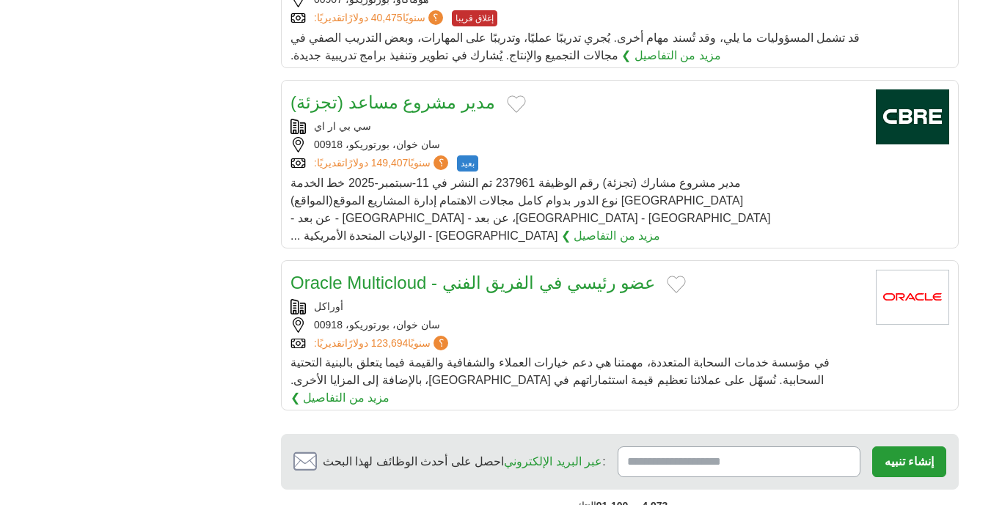  What do you see at coordinates (392, 102) in the screenshot?
I see `font: مدير مشروع مساعد (تجزئة)` at bounding box center [392, 102].